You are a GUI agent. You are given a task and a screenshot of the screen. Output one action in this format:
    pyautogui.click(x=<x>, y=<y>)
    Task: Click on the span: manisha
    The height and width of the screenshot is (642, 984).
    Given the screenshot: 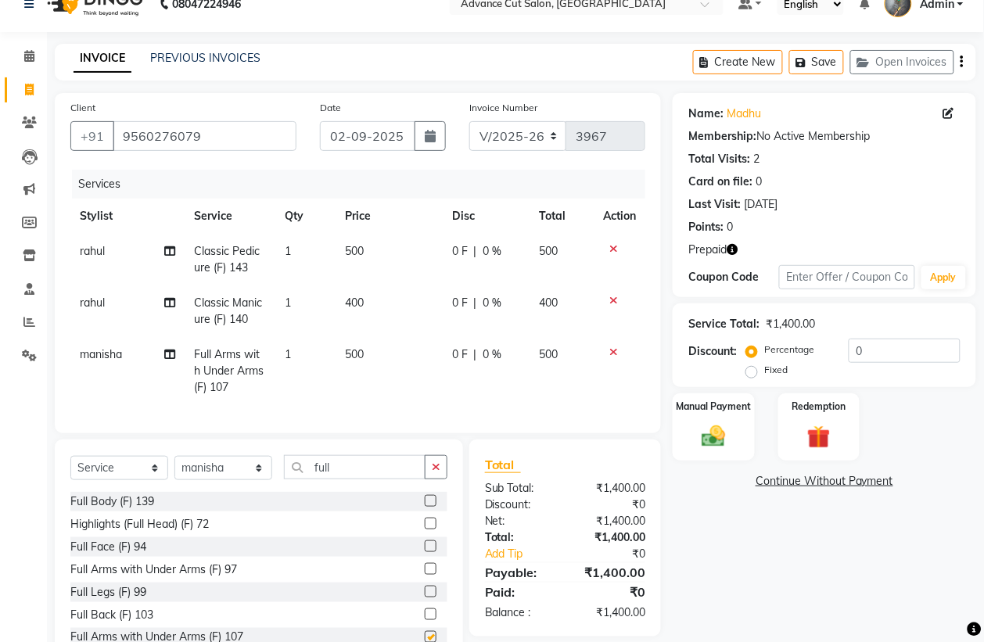 What is the action you would take?
    pyautogui.click(x=101, y=354)
    